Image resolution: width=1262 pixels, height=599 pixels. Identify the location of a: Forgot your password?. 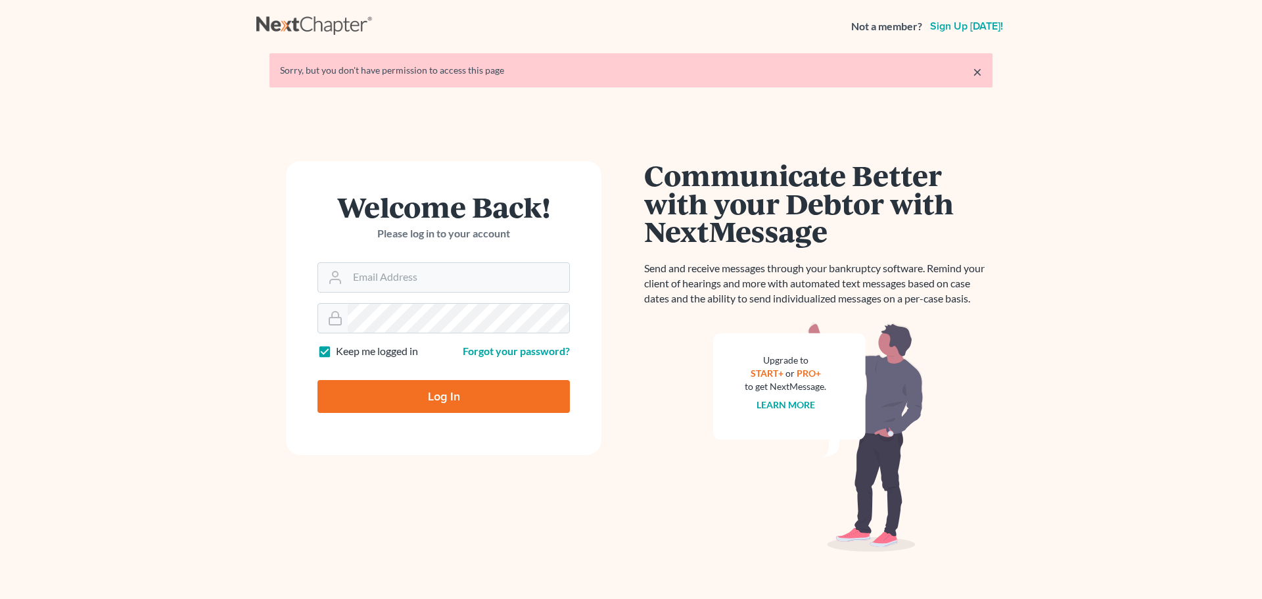
(516, 350).